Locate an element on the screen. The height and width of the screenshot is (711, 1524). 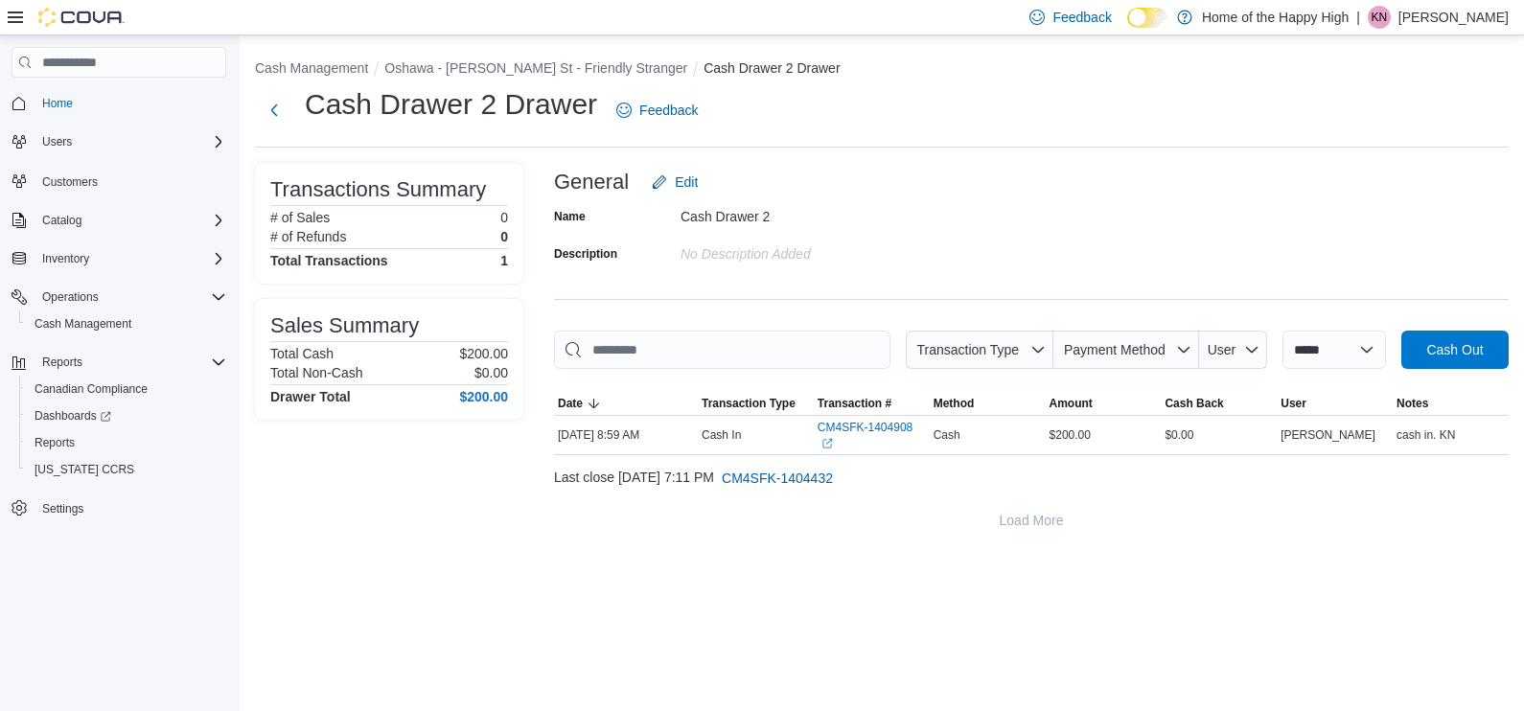
label: Description is located at coordinates (586, 254).